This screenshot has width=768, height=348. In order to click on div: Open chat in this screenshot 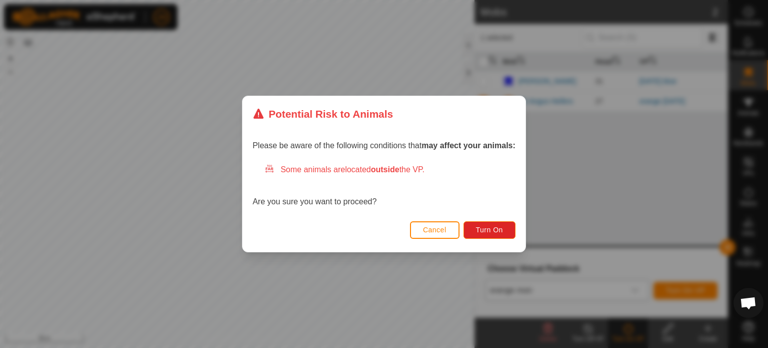, I will do `click(749, 303)`.